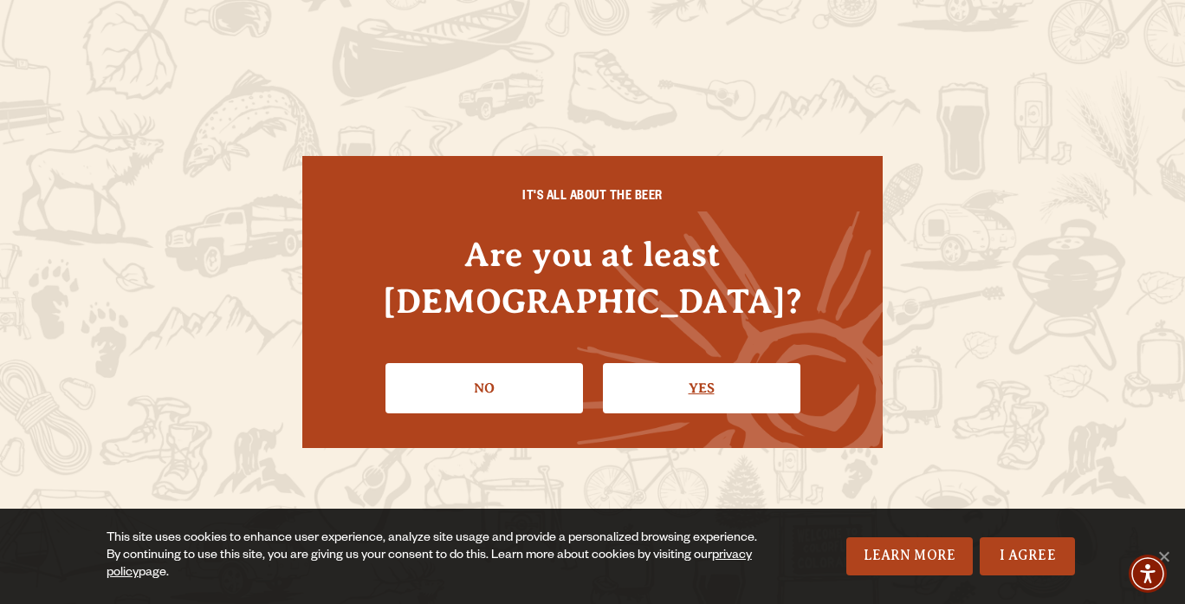 The image size is (1185, 604). I want to click on a: No, so click(484, 388).